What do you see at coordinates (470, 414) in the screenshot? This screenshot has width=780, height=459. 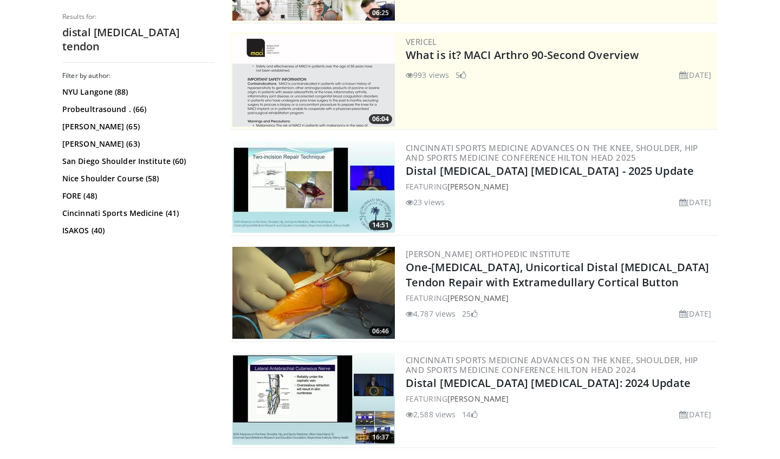 I see `li: 14` at bounding box center [470, 414].